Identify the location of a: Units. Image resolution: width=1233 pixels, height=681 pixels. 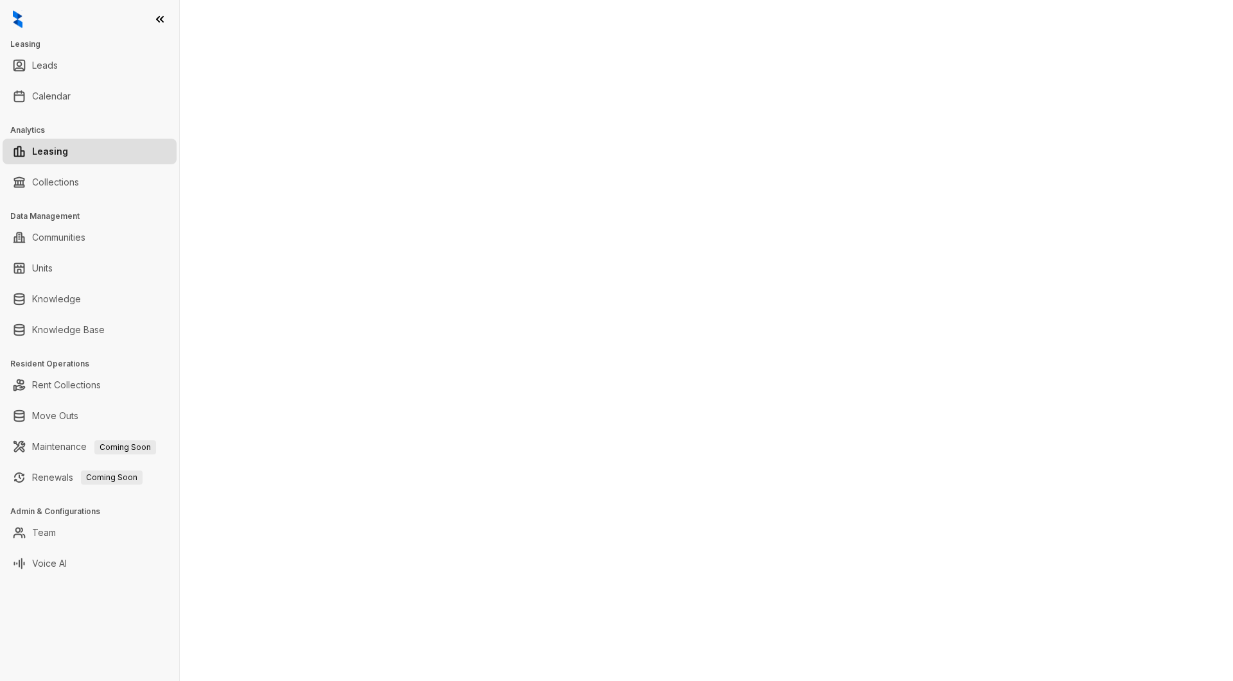
(42, 268).